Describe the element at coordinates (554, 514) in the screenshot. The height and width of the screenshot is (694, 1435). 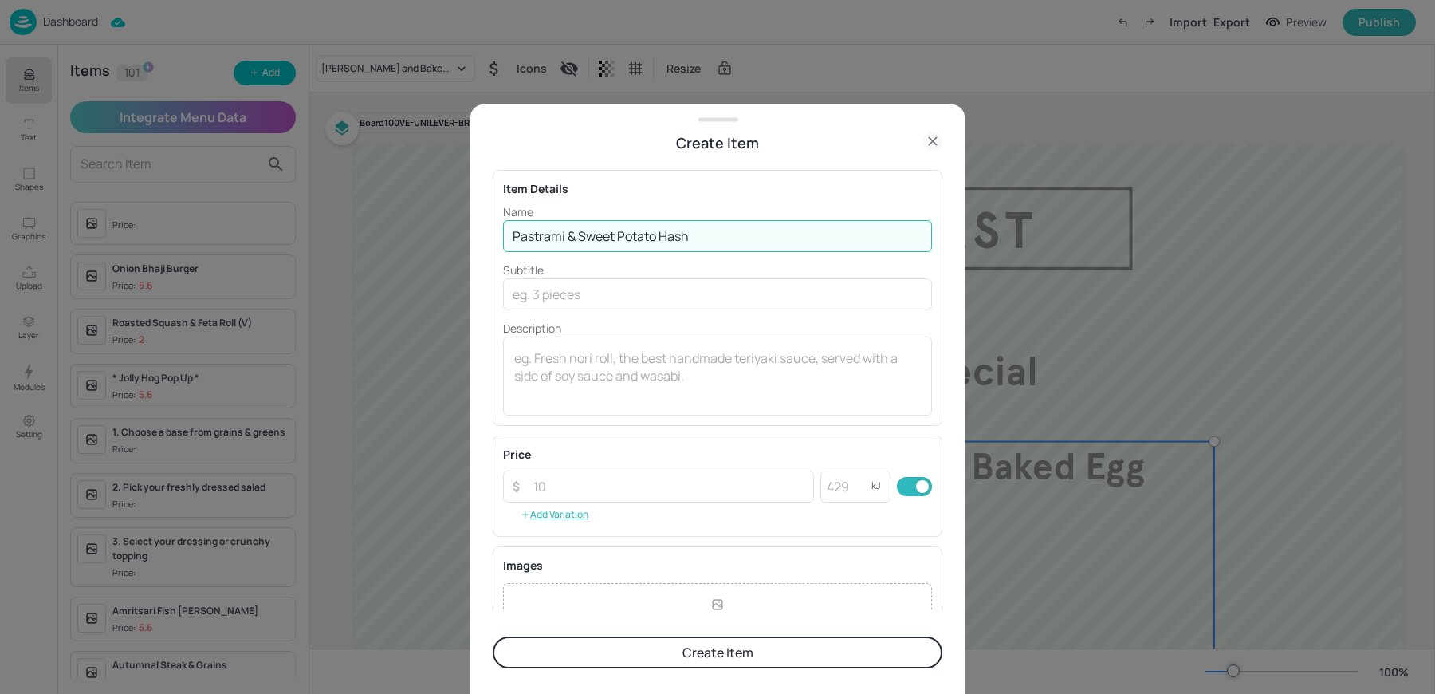
I see `button: Add Variation` at that location.